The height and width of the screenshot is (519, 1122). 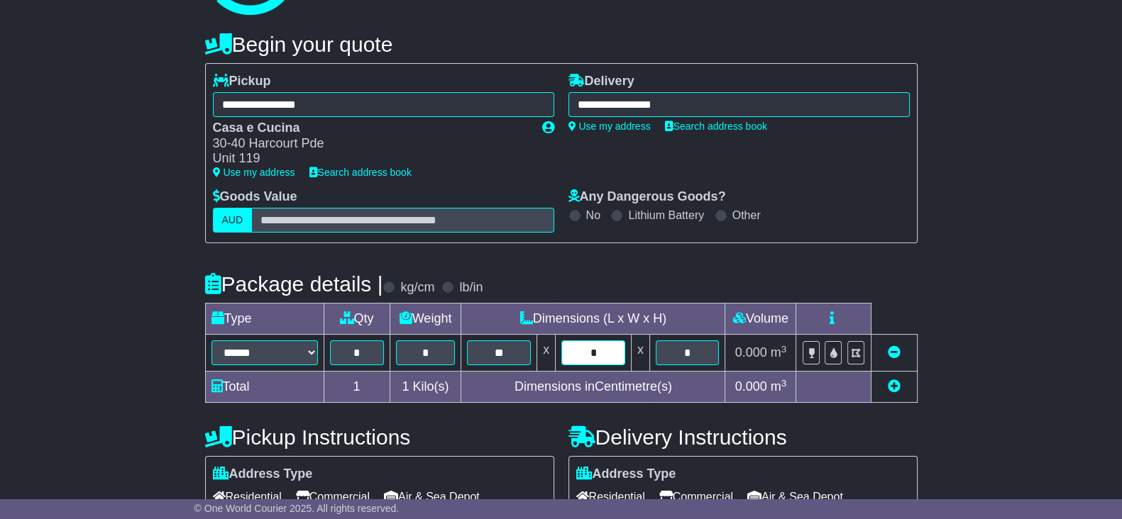 I want to click on td: Weight, so click(x=425, y=319).